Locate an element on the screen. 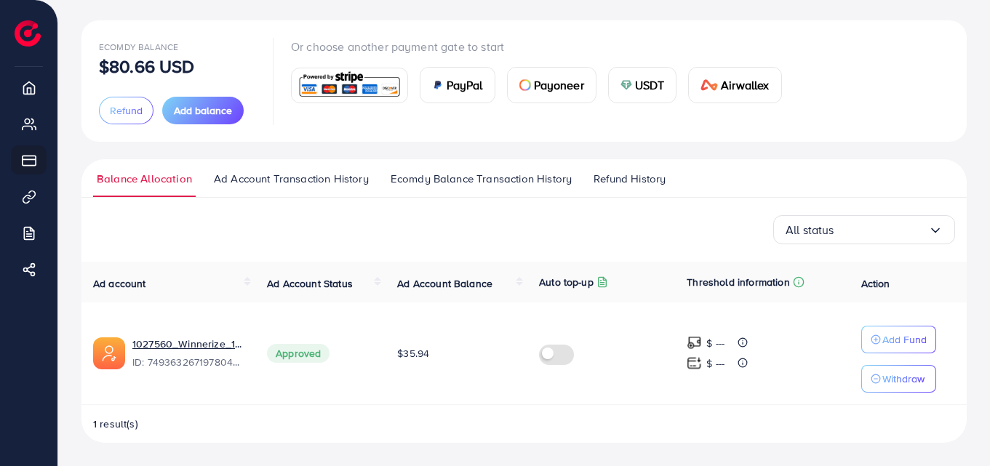  img: logo is located at coordinates (28, 33).